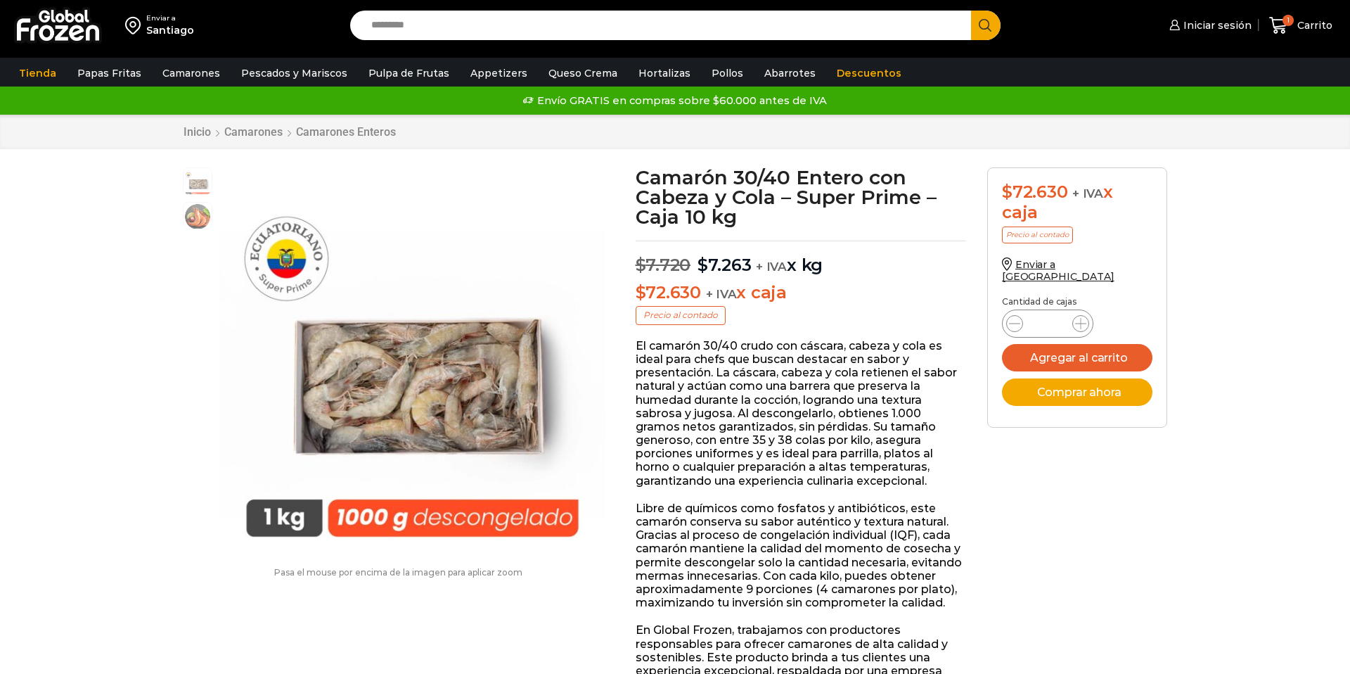 The image size is (1350, 674). Describe the element at coordinates (1216, 25) in the screenshot. I see `span: Iniciar sesión` at that location.